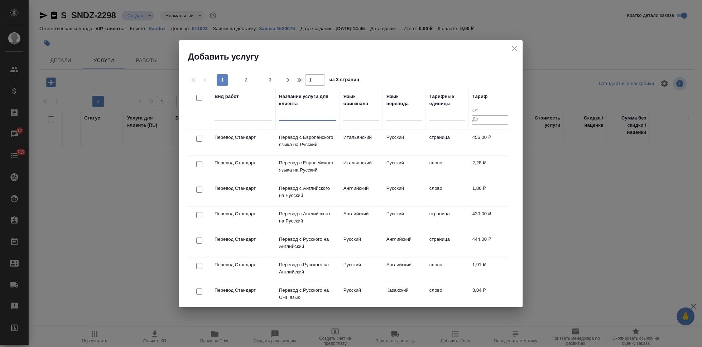 The width and height of the screenshot is (702, 347). I want to click on div: Тариф, so click(480, 96).